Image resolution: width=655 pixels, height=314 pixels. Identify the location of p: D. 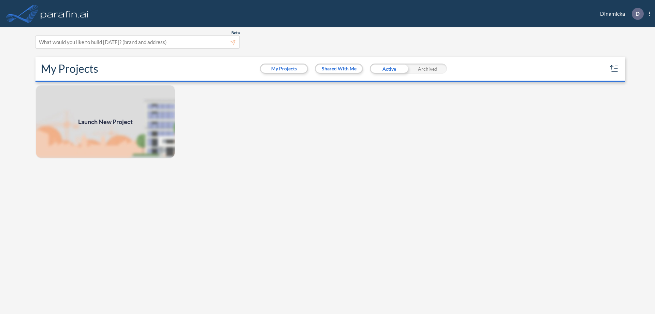
(638, 14).